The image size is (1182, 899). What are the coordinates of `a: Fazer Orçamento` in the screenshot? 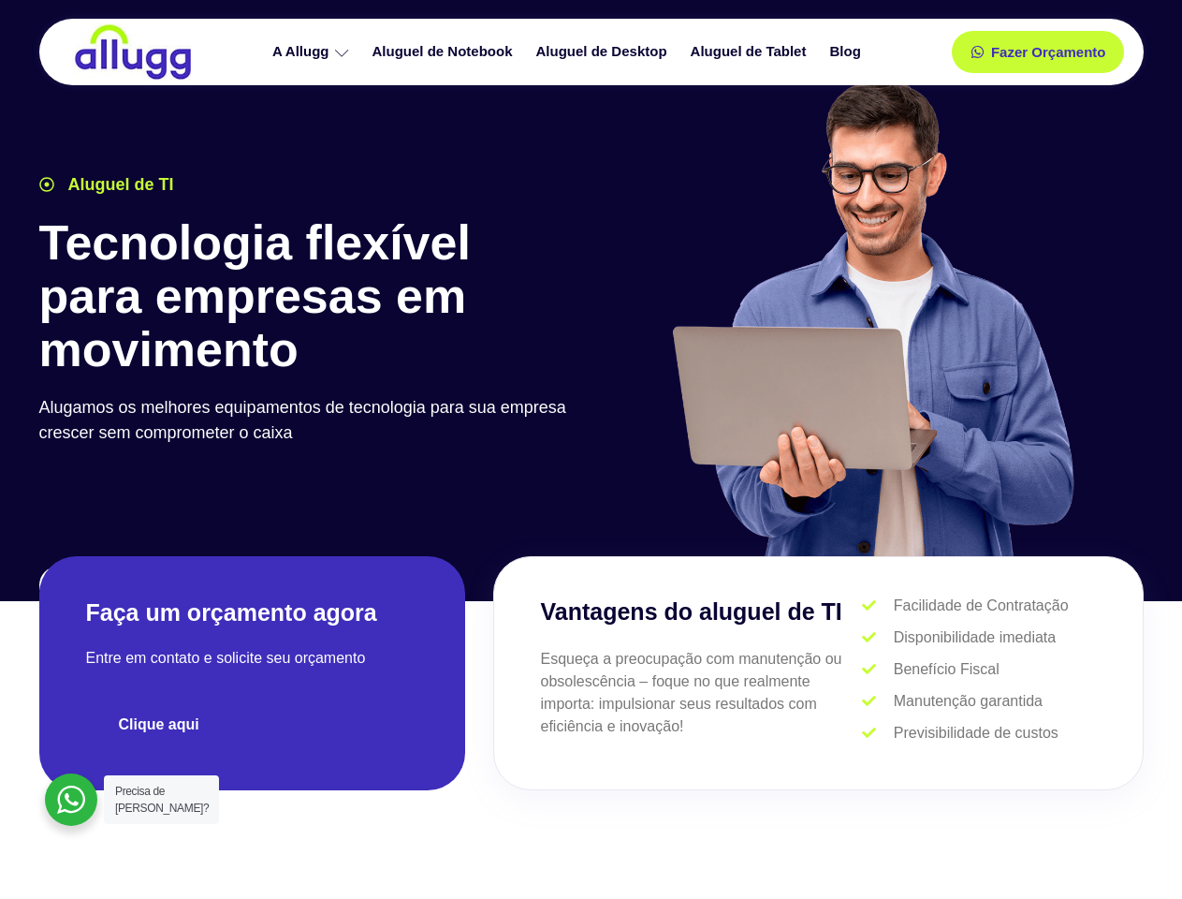 It's located at (1038, 51).